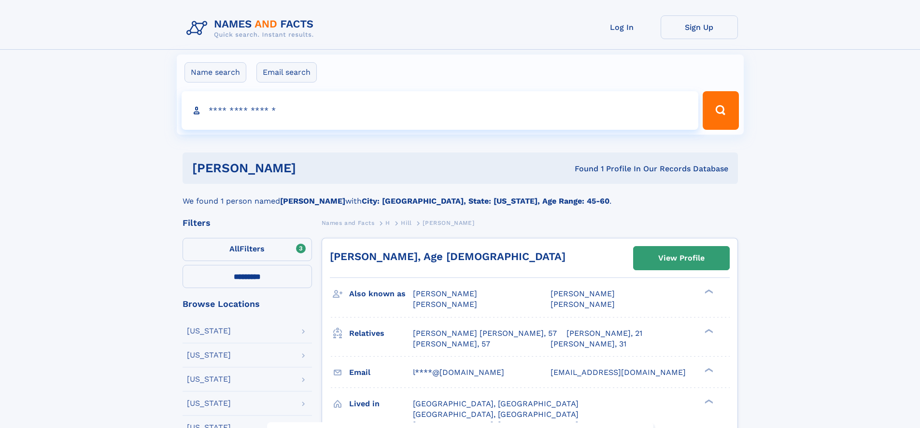 The image size is (920, 428). Describe the element at coordinates (406, 223) in the screenshot. I see `a: Hill` at that location.